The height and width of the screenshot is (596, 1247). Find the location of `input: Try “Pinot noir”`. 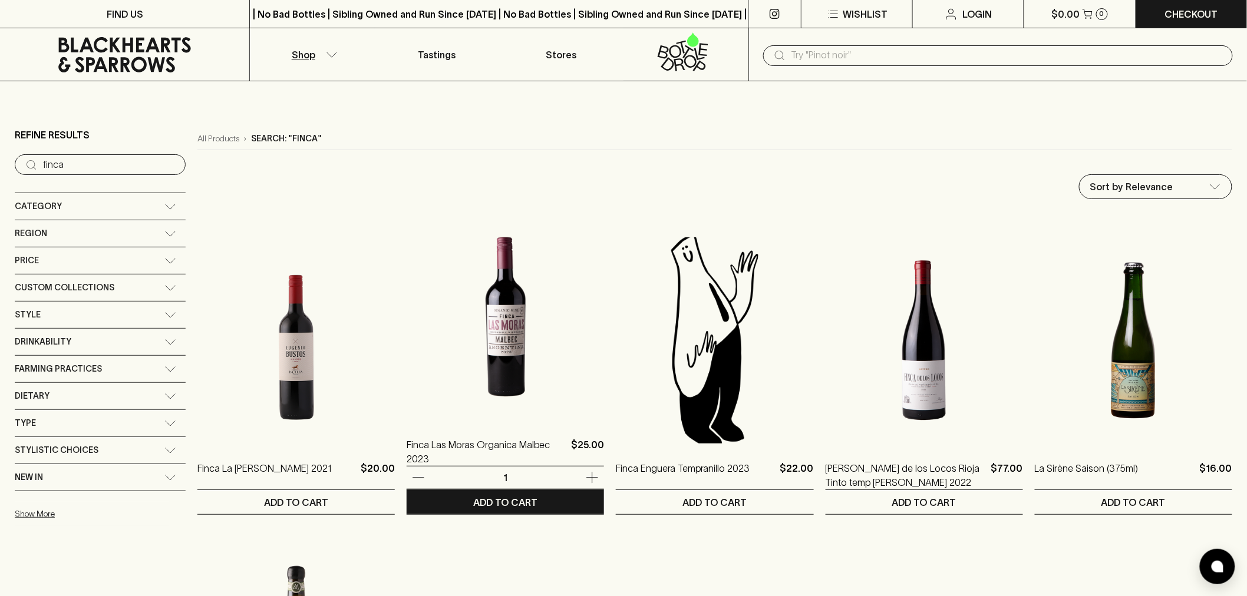

input: Try “Pinot noir” is located at coordinates (110, 165).